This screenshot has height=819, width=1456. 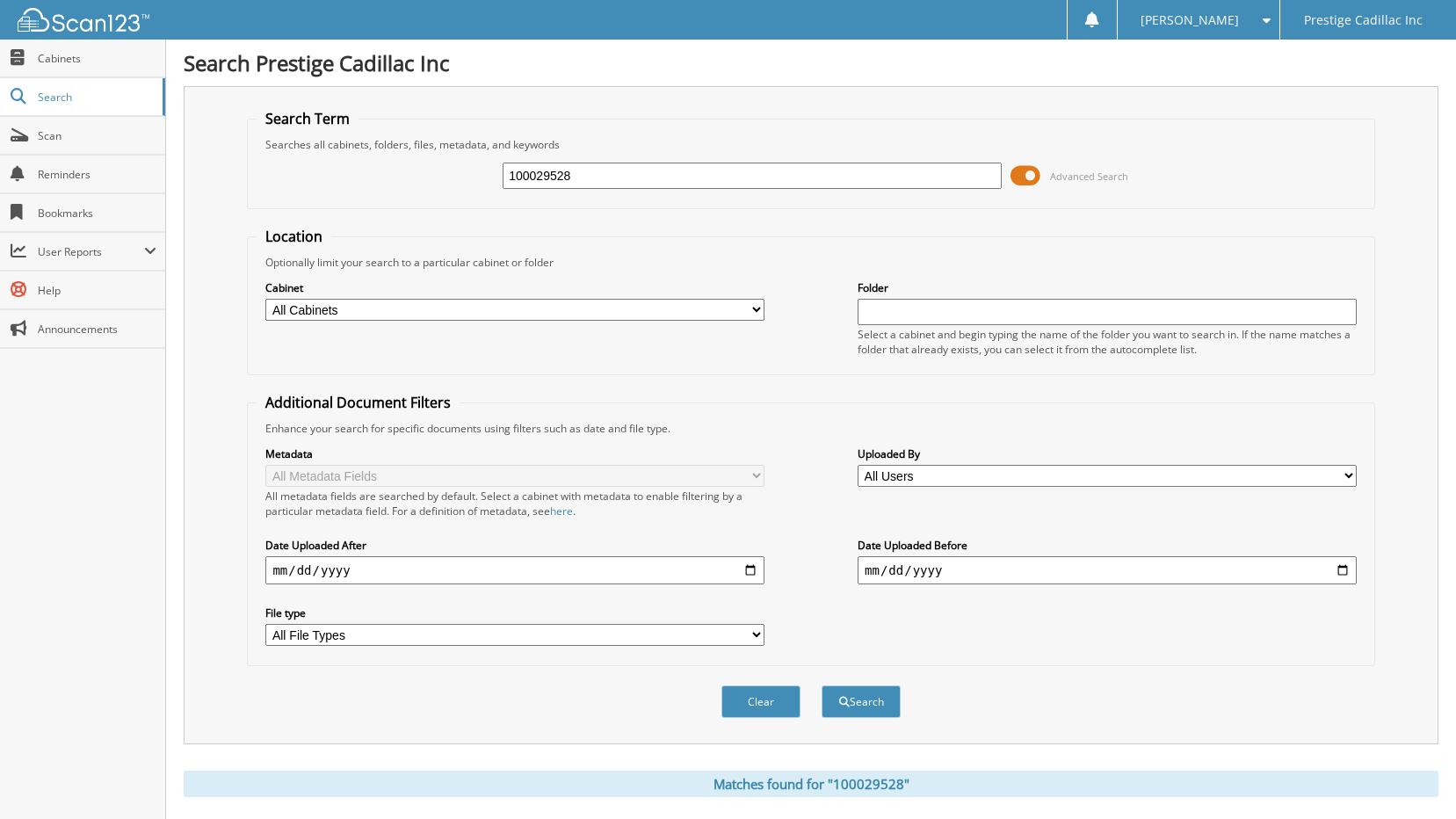 What do you see at coordinates (561, 510) in the screenshot?
I see `a: here` at bounding box center [561, 510].